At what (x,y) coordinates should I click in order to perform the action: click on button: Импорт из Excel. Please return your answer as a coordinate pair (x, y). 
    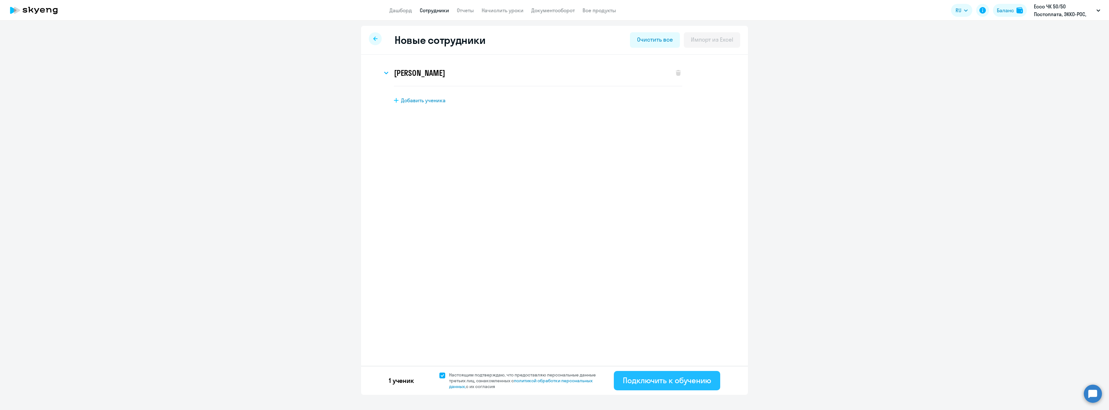
    Looking at the image, I should click on (712, 40).